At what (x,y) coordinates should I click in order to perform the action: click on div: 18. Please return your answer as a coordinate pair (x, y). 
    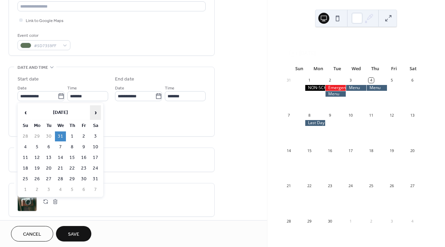
    Looking at the image, I should click on (371, 150).